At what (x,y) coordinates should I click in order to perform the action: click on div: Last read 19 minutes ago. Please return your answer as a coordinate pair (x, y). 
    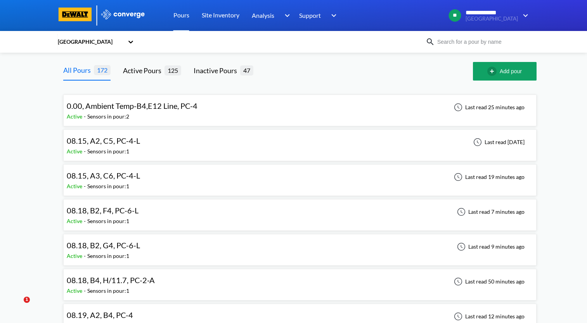
    Looking at the image, I should click on (488, 177).